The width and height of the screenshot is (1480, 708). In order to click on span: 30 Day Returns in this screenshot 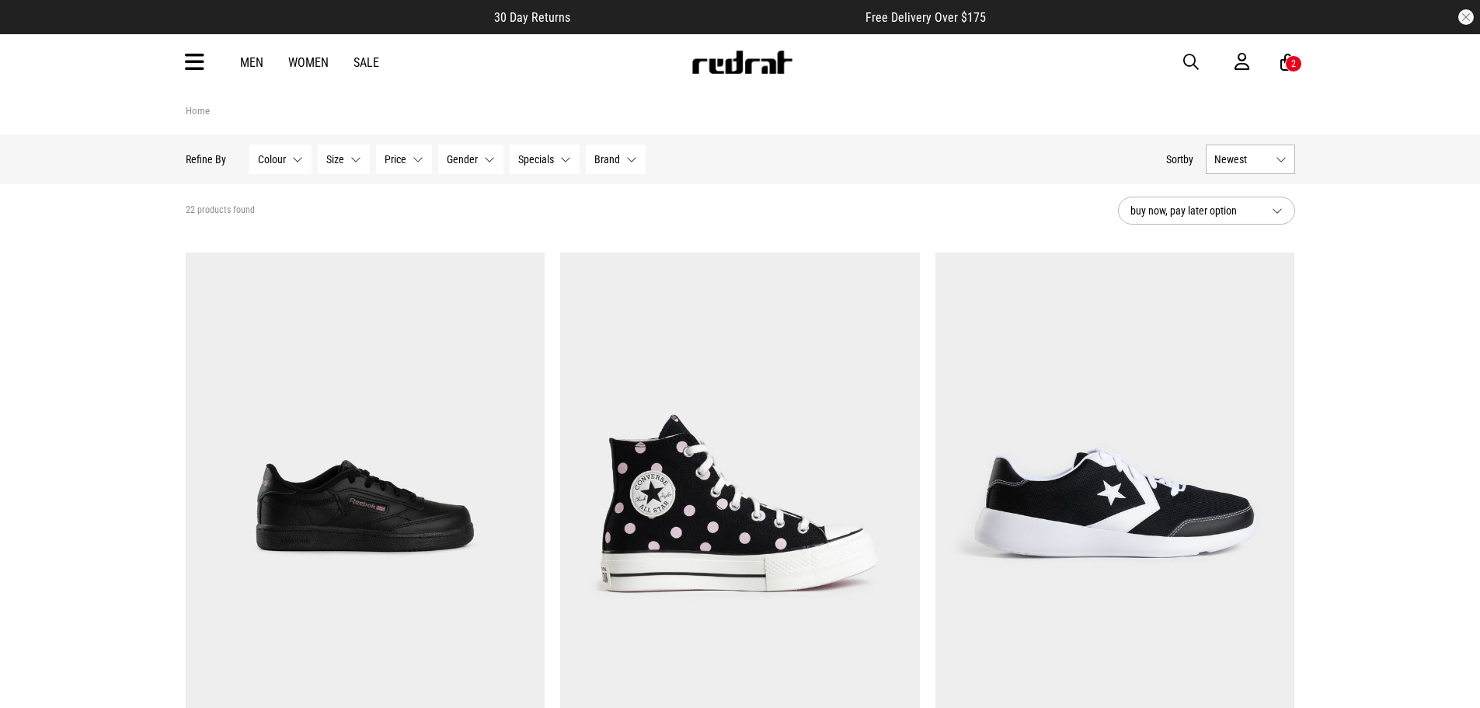, I will do `click(532, 17)`.